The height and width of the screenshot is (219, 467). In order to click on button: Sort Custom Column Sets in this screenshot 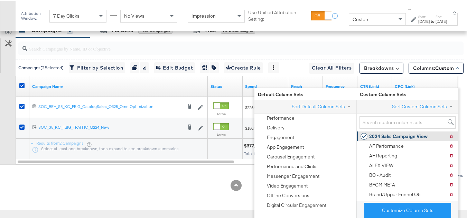, I will do `click(423, 105)`.